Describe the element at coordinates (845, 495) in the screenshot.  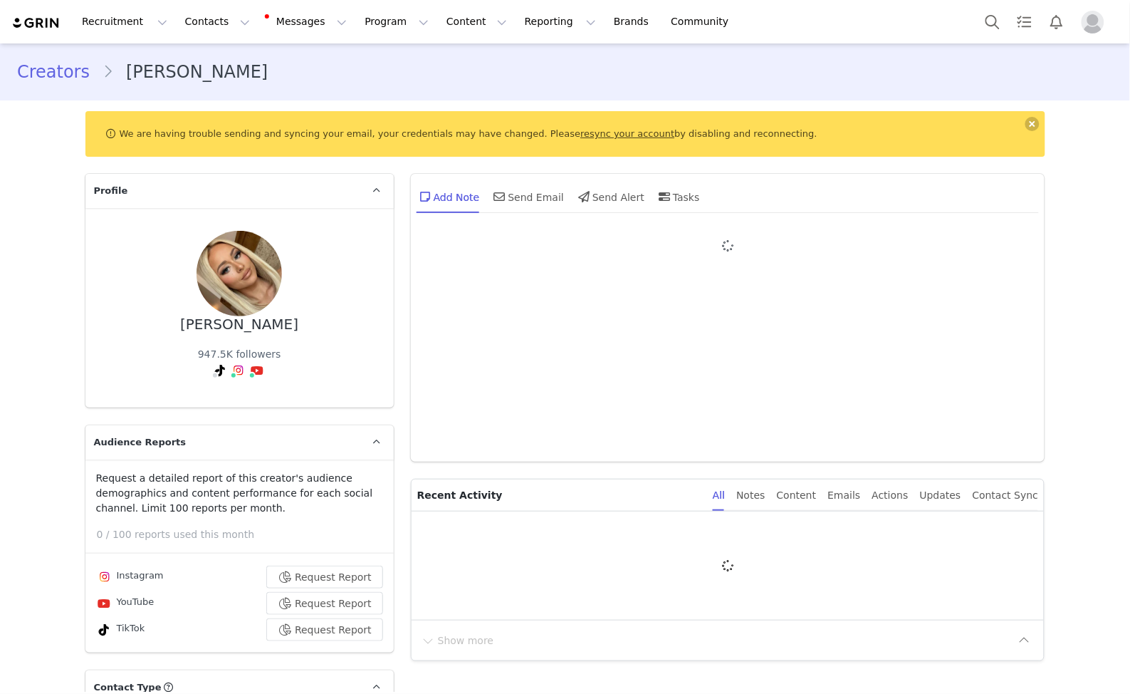
I see `div: Emails` at that location.